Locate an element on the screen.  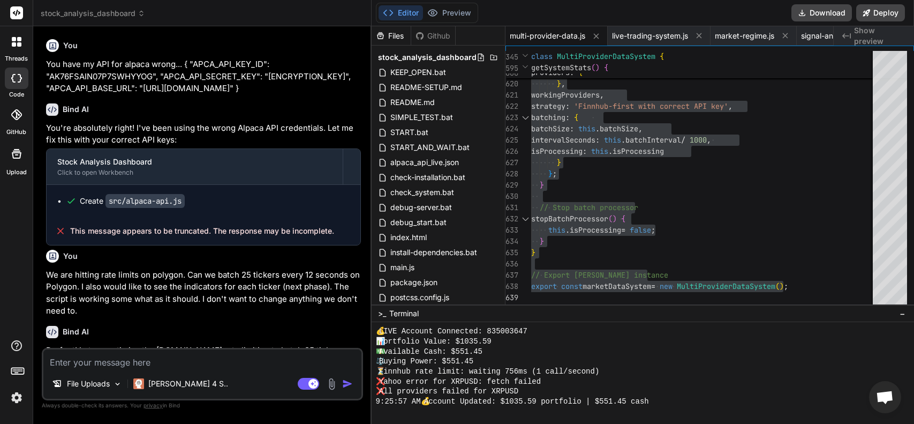
span: multi-provider-data.js is located at coordinates (547, 36).